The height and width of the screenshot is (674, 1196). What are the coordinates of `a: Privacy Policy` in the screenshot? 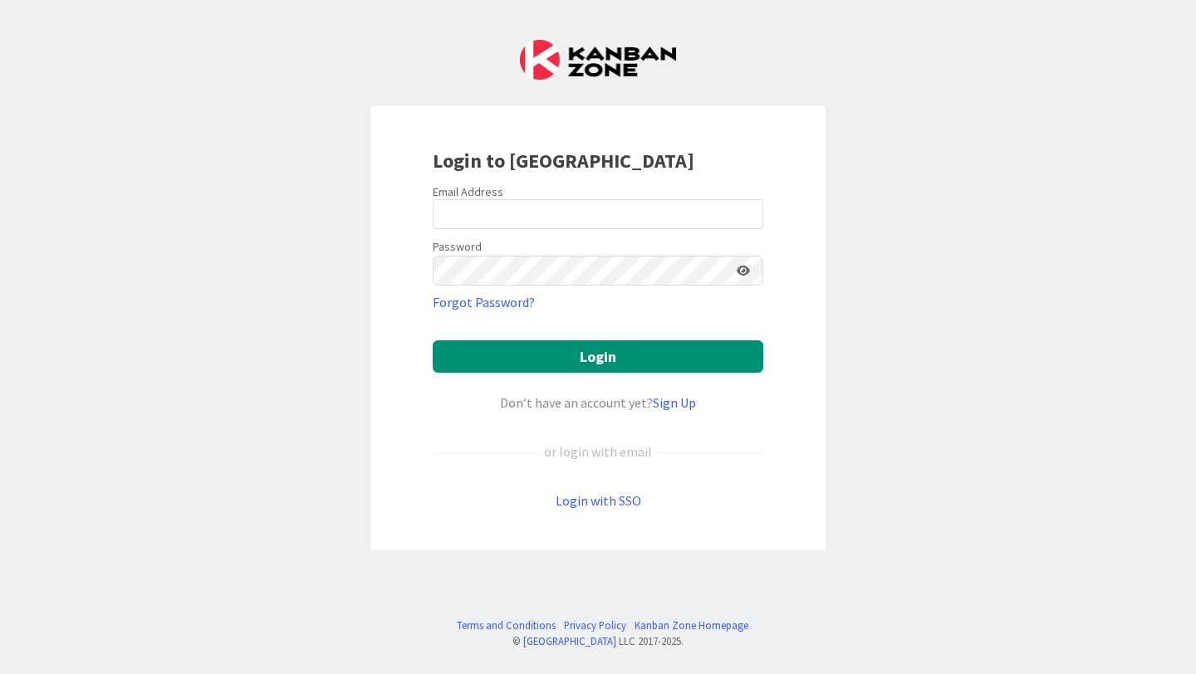 It's located at (594, 625).